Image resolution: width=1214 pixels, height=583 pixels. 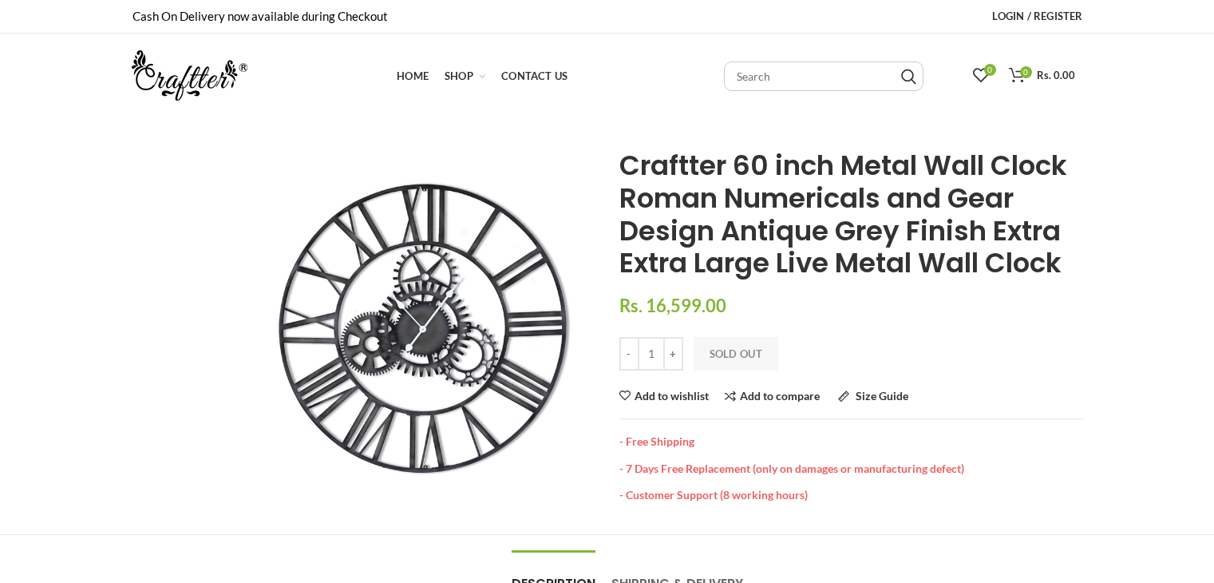 I want to click on a: Home, so click(x=413, y=76).